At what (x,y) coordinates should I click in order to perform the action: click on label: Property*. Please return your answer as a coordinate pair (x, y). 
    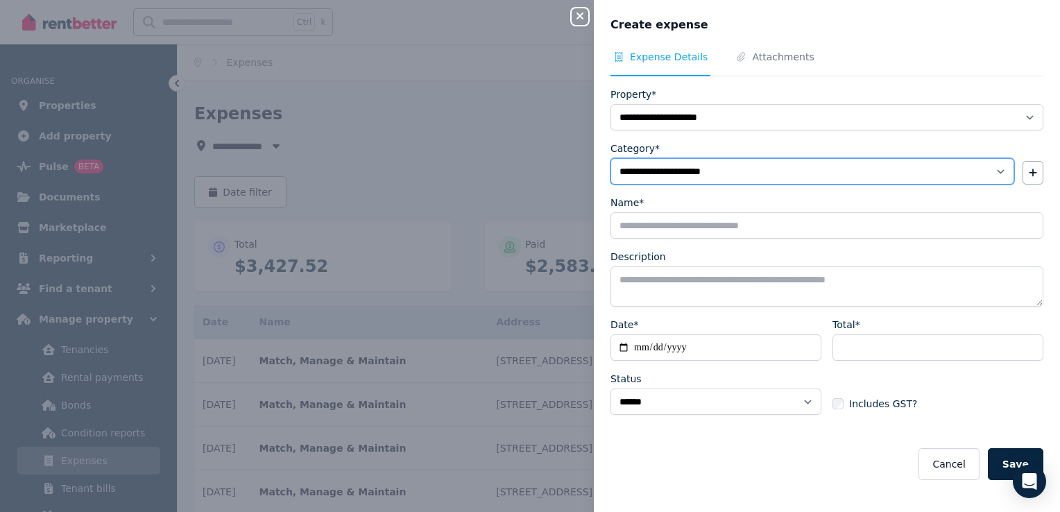
    Looking at the image, I should click on (633, 94).